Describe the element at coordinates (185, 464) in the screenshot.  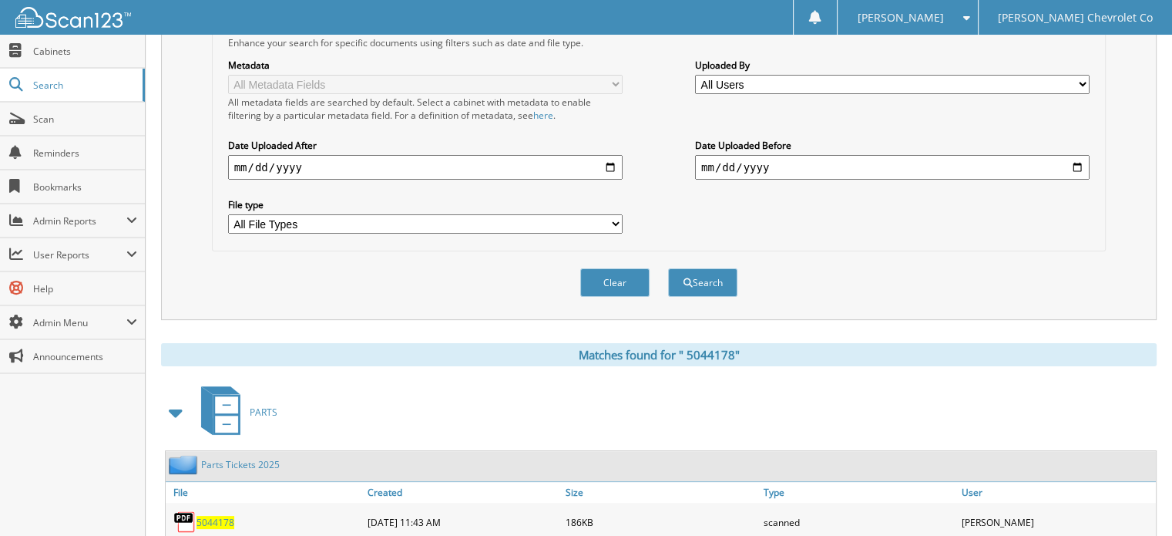
I see `img: folder2.png` at that location.